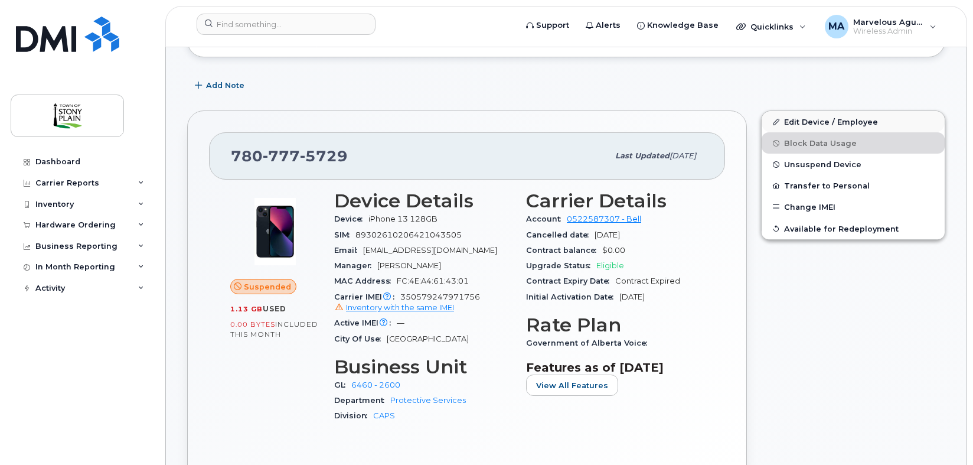  What do you see at coordinates (572, 385) in the screenshot?
I see `button: View All Features` at bounding box center [572, 385].